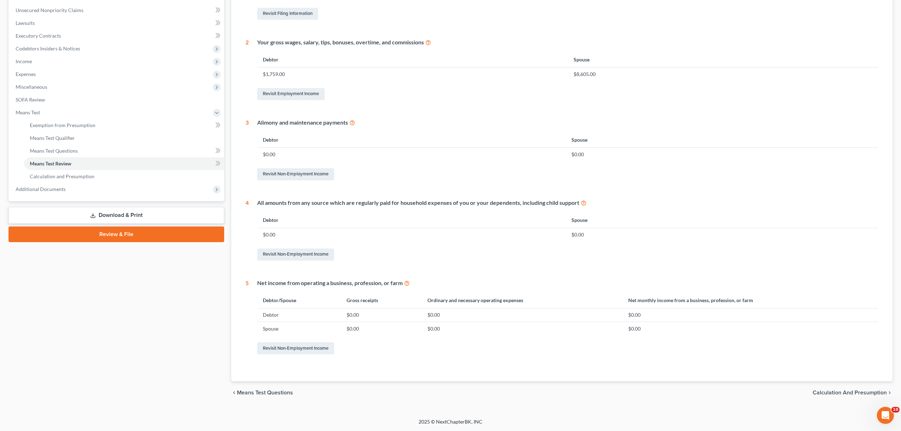 This screenshot has height=431, width=901. Describe the element at coordinates (116, 215) in the screenshot. I see `a: Download & Print` at that location.